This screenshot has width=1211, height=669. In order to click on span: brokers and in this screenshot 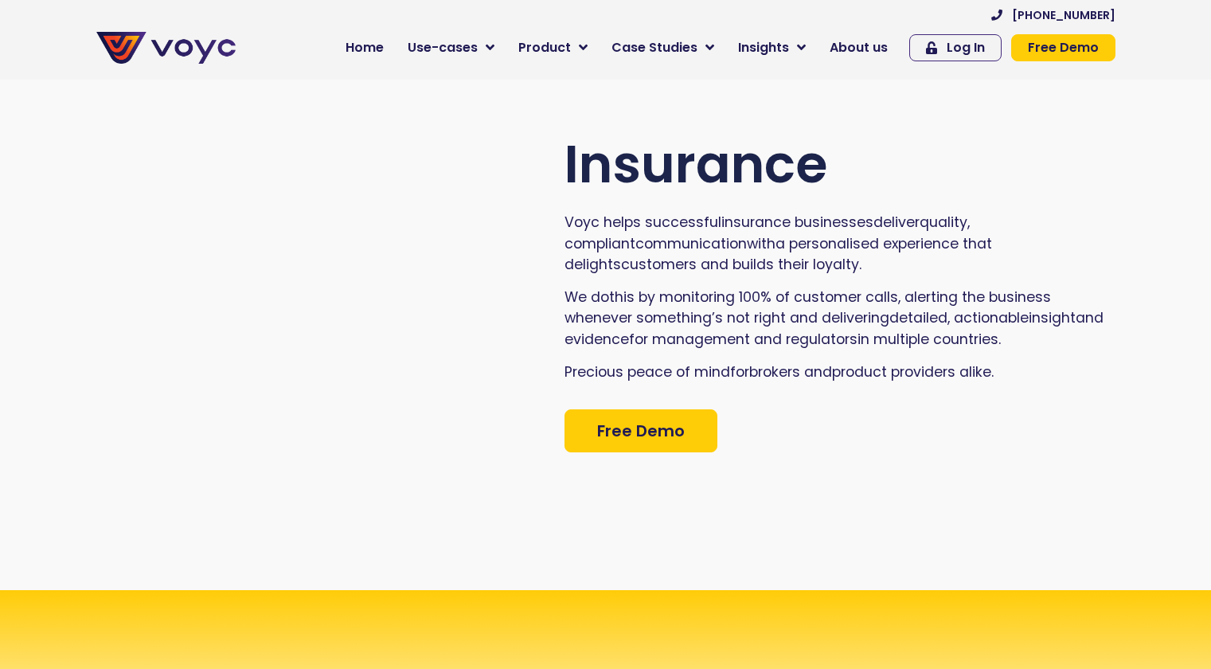, I will do `click(790, 372)`.